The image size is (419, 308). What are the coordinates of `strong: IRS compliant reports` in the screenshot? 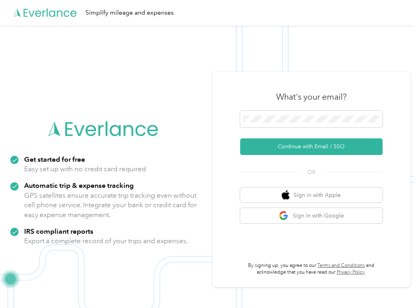 It's located at (59, 231).